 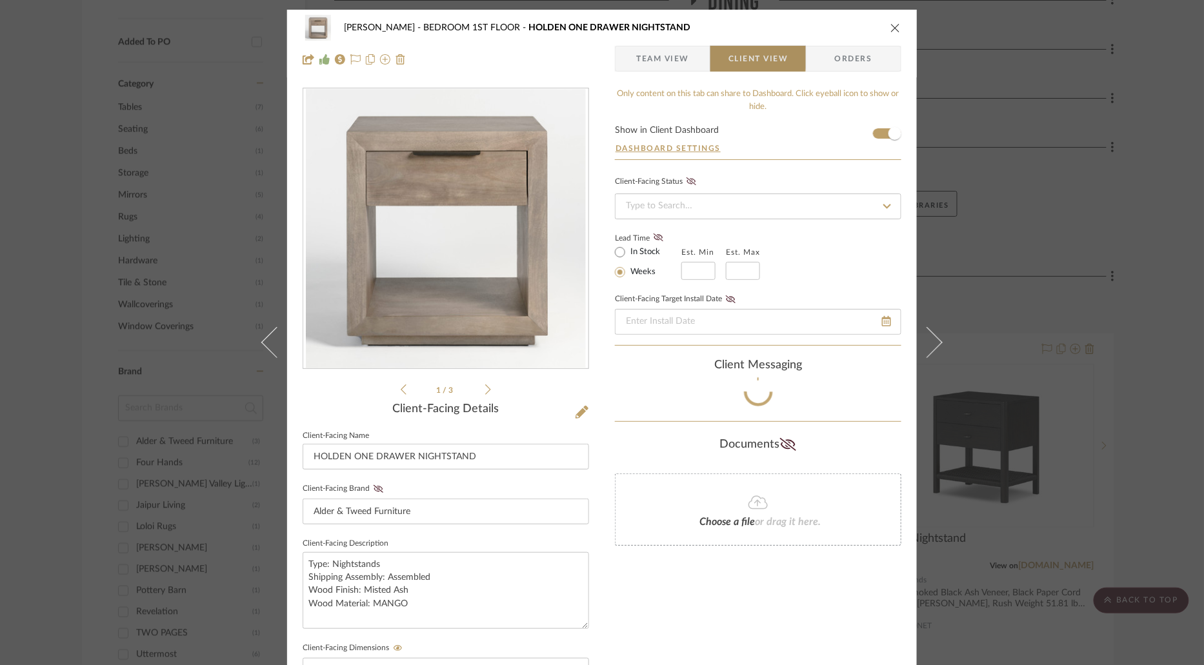 I want to click on span: 3, so click(x=452, y=390).